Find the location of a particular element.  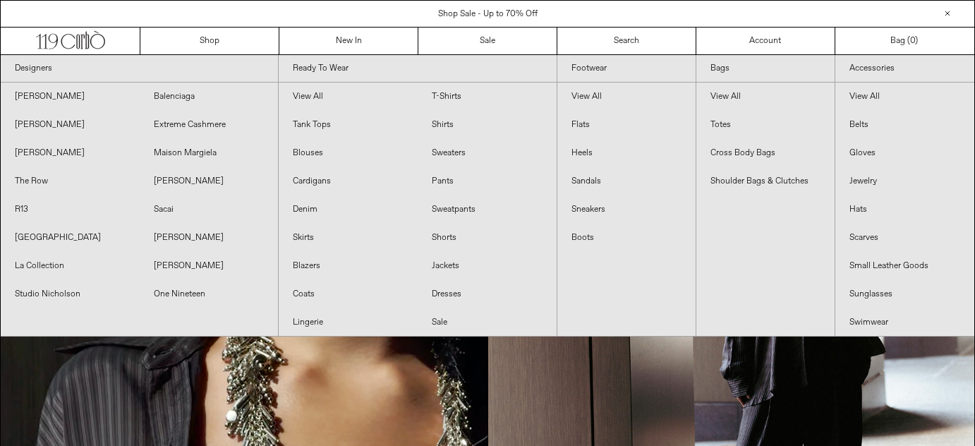

a: T-Shirts is located at coordinates (487, 97).